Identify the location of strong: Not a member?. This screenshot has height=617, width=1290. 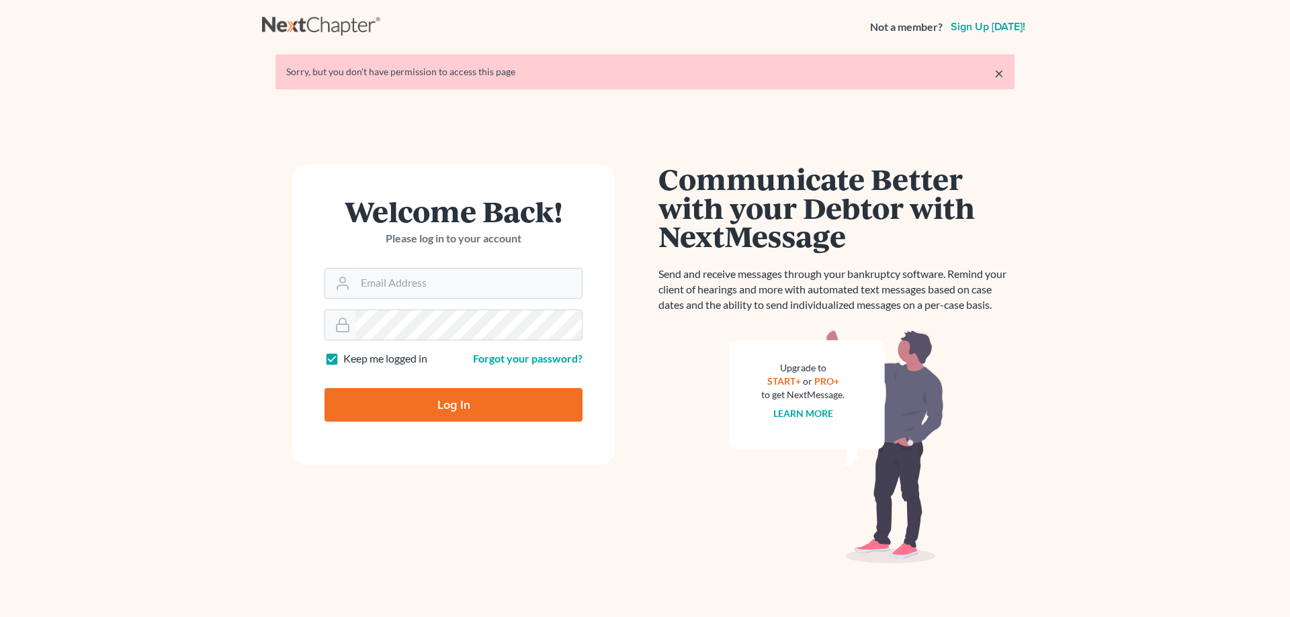
(906, 27).